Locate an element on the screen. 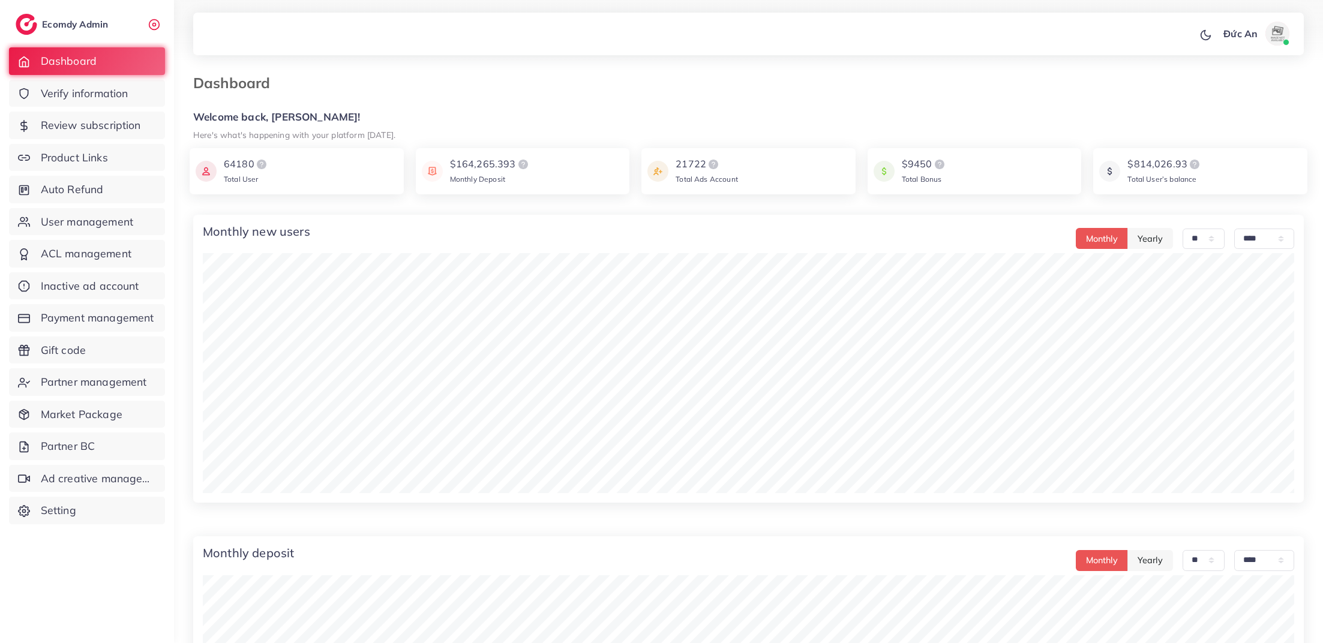  p: Đức An is located at coordinates (1240, 34).